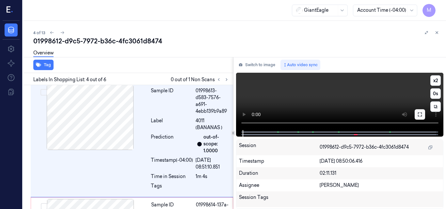 Image resolution: width=446 pixels, height=209 pixels. I want to click on div: Sample ID, so click(172, 101).